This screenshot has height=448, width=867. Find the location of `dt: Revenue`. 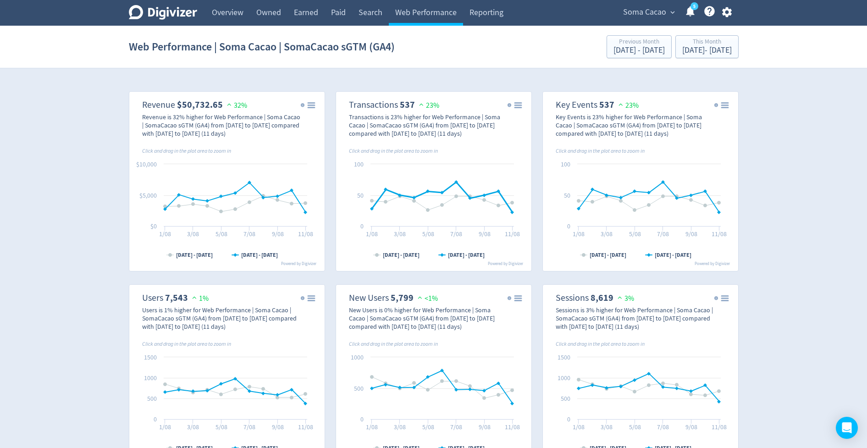

dt: Revenue is located at coordinates (159, 105).